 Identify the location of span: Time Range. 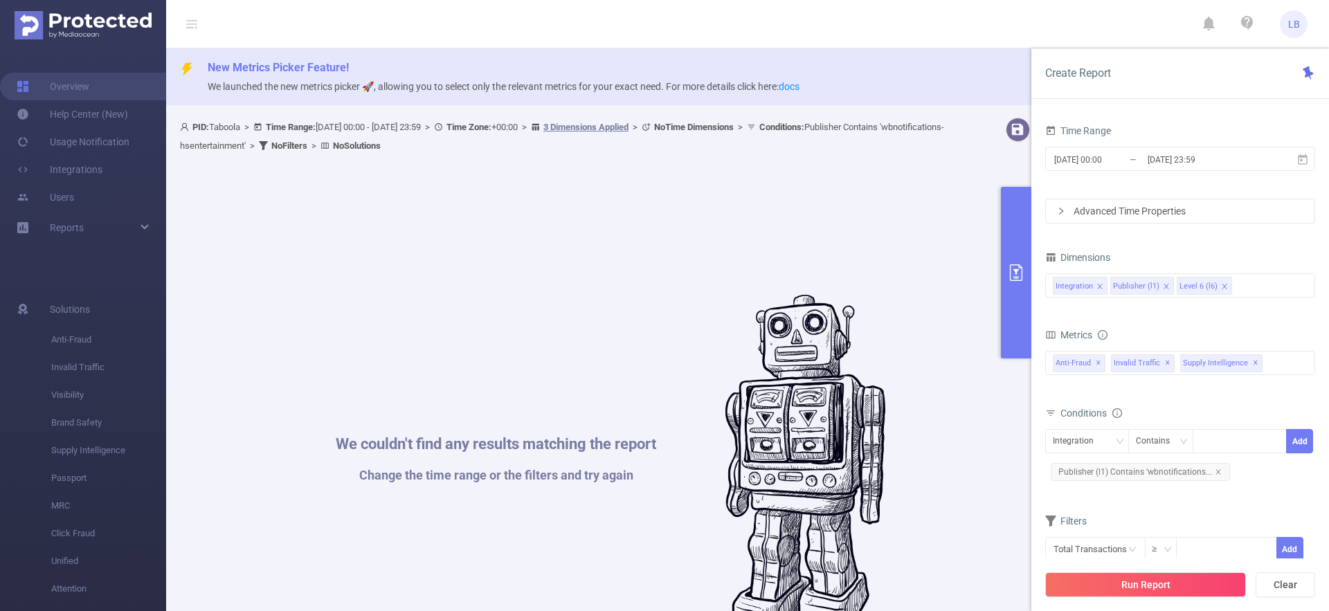
(1078, 131).